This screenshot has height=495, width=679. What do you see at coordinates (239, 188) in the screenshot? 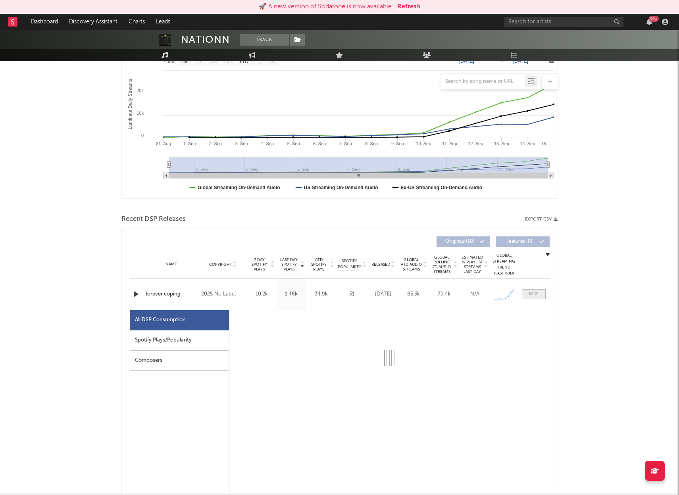
I see `text: Global Streaming On-Demand Audio` at bounding box center [239, 188].